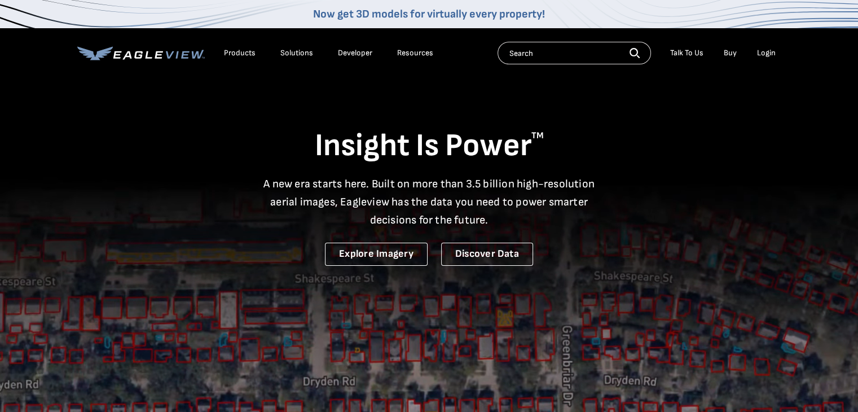  What do you see at coordinates (355, 53) in the screenshot?
I see `a: Developer` at bounding box center [355, 53].